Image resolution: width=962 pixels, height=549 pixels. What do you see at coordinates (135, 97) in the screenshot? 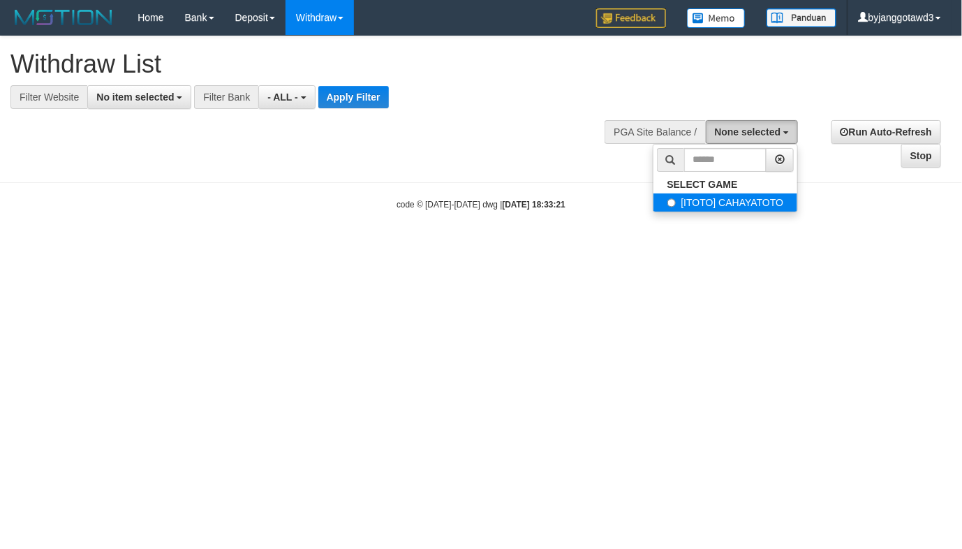
I see `span: No item selected` at bounding box center [135, 97].